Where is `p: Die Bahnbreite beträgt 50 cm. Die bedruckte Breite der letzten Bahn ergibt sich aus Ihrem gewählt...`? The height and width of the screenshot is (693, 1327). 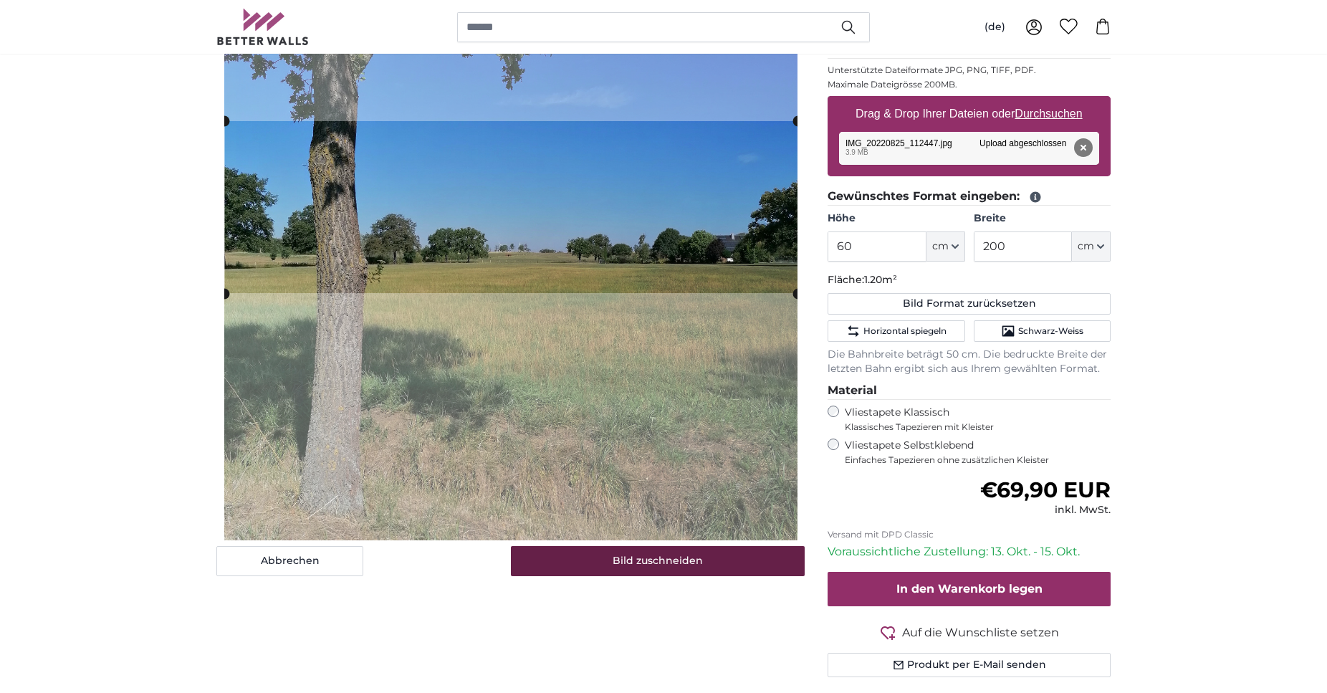
p: Die Bahnbreite beträgt 50 cm. Die bedruckte Breite der letzten Bahn ergibt sich aus Ihrem gewählt... is located at coordinates (969, 362).